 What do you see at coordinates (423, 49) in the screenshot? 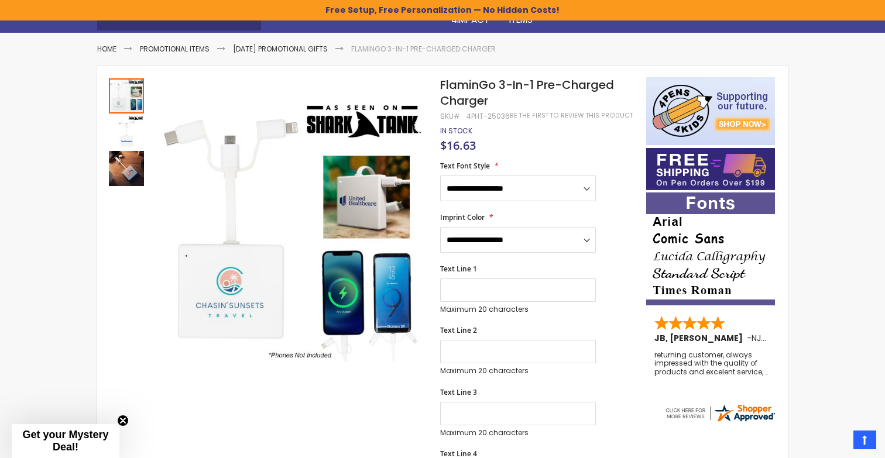
I see `li: FlaminGo 3-In-1 Pre-Charged Charger` at bounding box center [423, 49].